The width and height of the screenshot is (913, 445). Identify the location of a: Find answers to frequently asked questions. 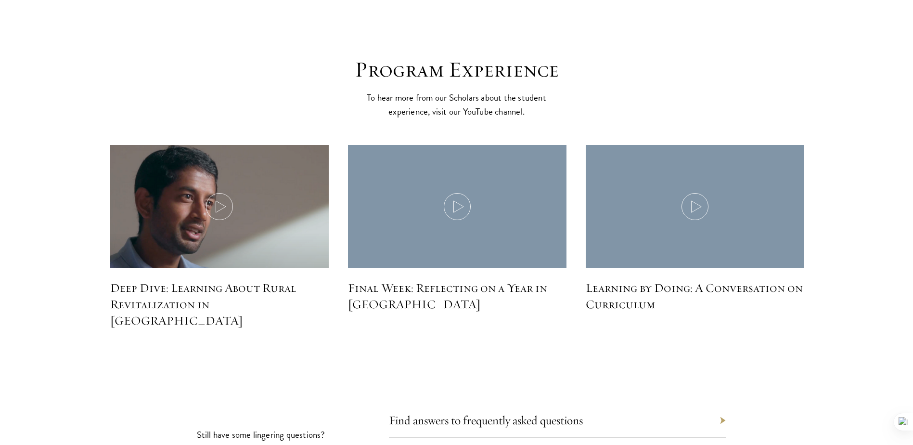
(486, 420).